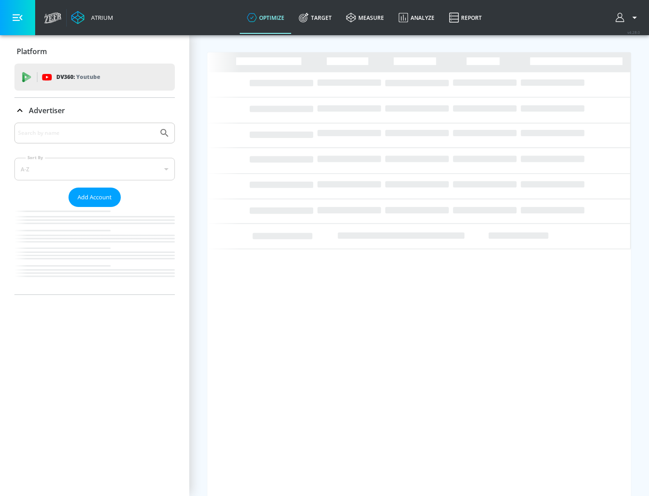 The image size is (649, 496). Describe the element at coordinates (47, 110) in the screenshot. I see `p: Advertiser` at that location.